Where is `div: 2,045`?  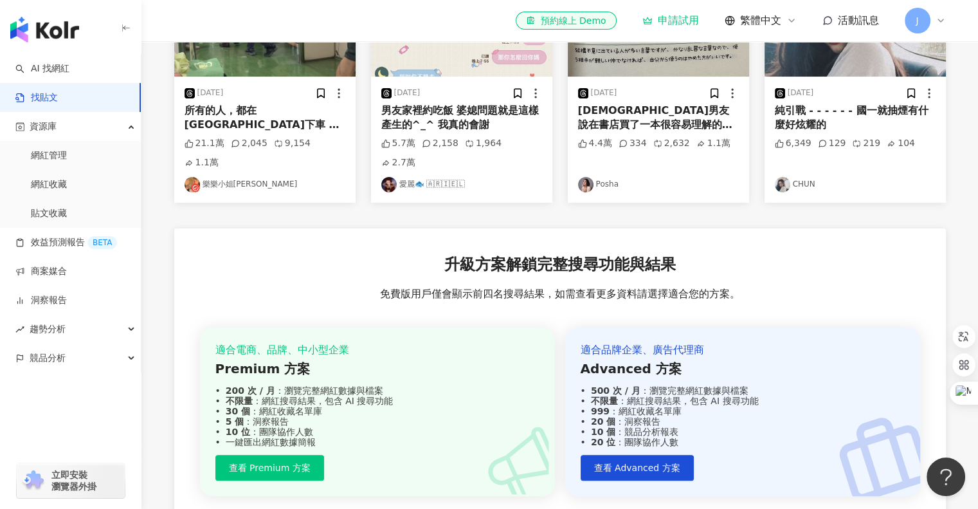
div: 2,045 is located at coordinates (249, 143).